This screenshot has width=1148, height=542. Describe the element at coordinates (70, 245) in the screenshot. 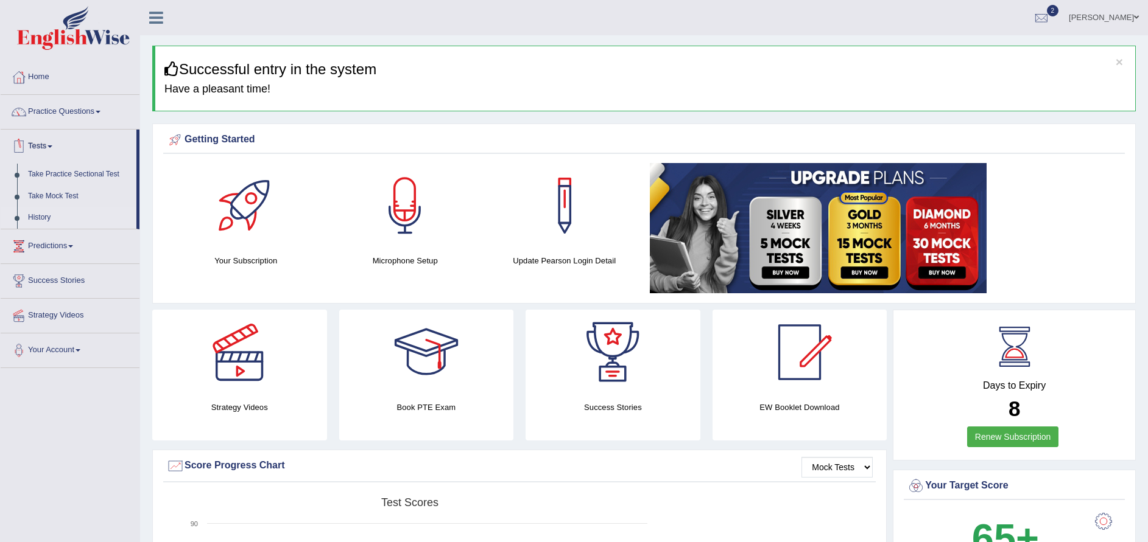

I see `a: Predictions` at that location.